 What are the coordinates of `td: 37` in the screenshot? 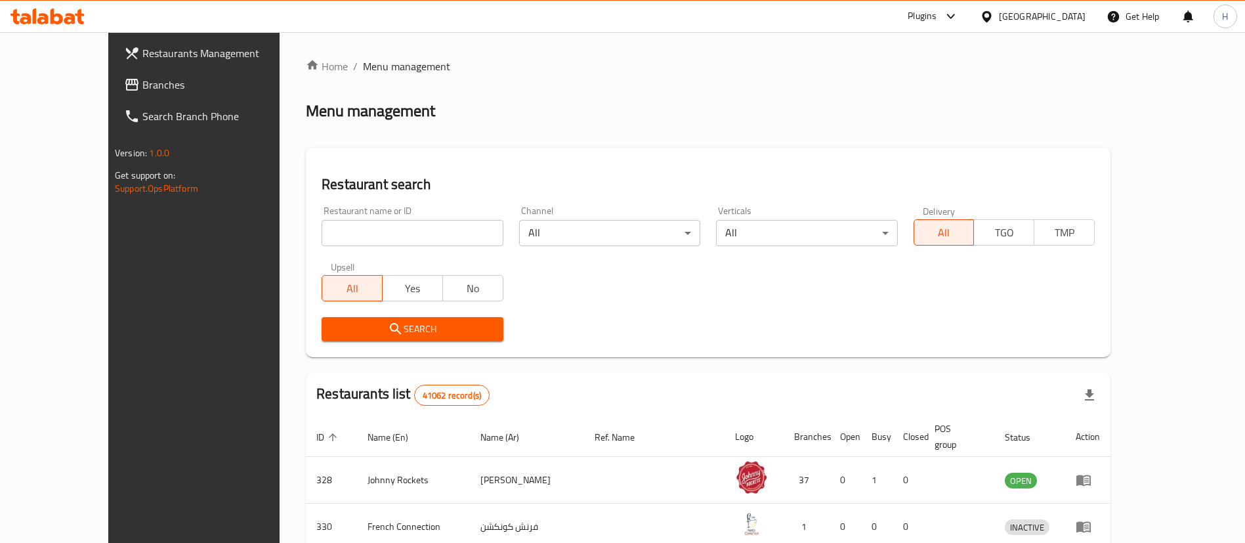 It's located at (807, 480).